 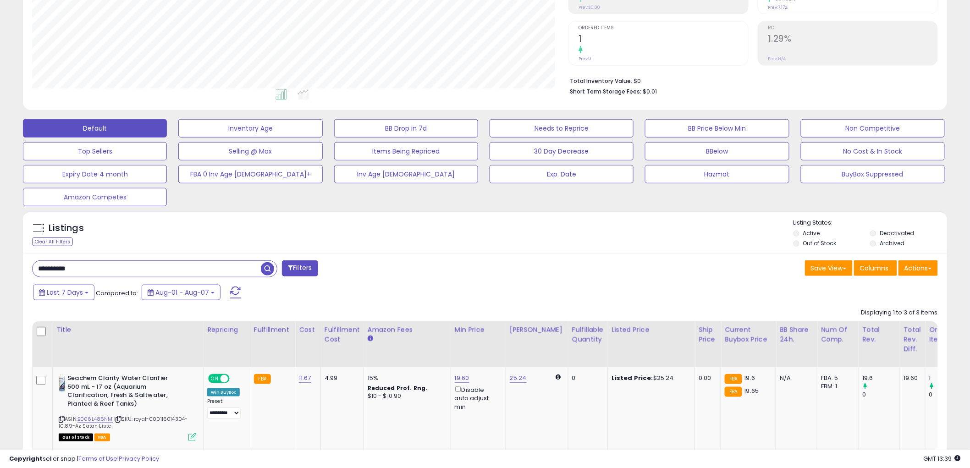 I want to click on div: 0.00, so click(x=706, y=378).